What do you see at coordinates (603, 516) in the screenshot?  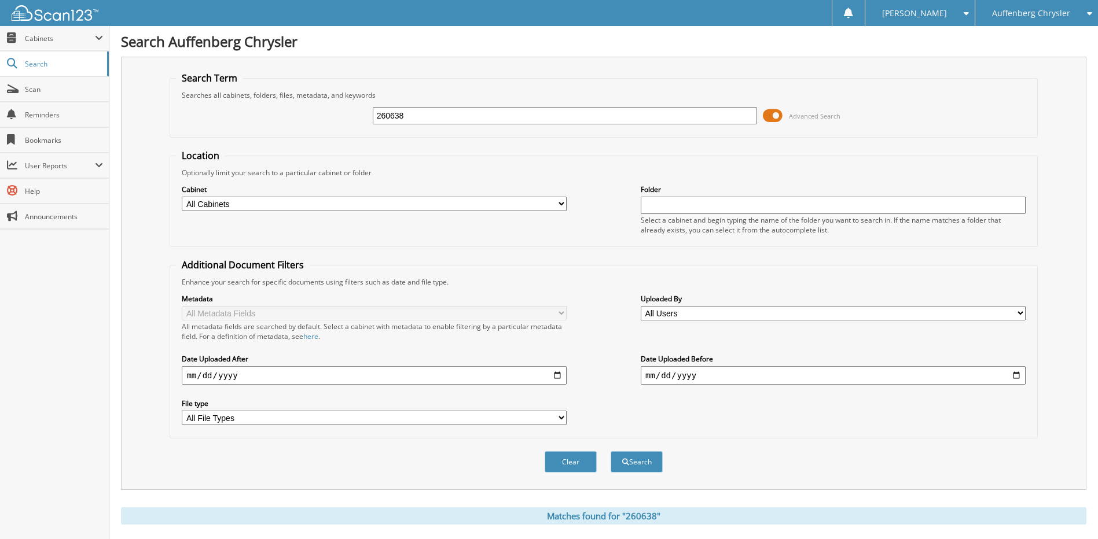 I see `div: Matches found for "260638"` at bounding box center [603, 516].